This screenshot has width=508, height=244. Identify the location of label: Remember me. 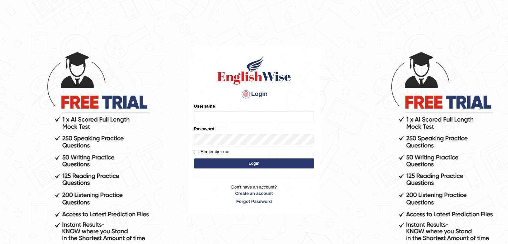
(212, 152).